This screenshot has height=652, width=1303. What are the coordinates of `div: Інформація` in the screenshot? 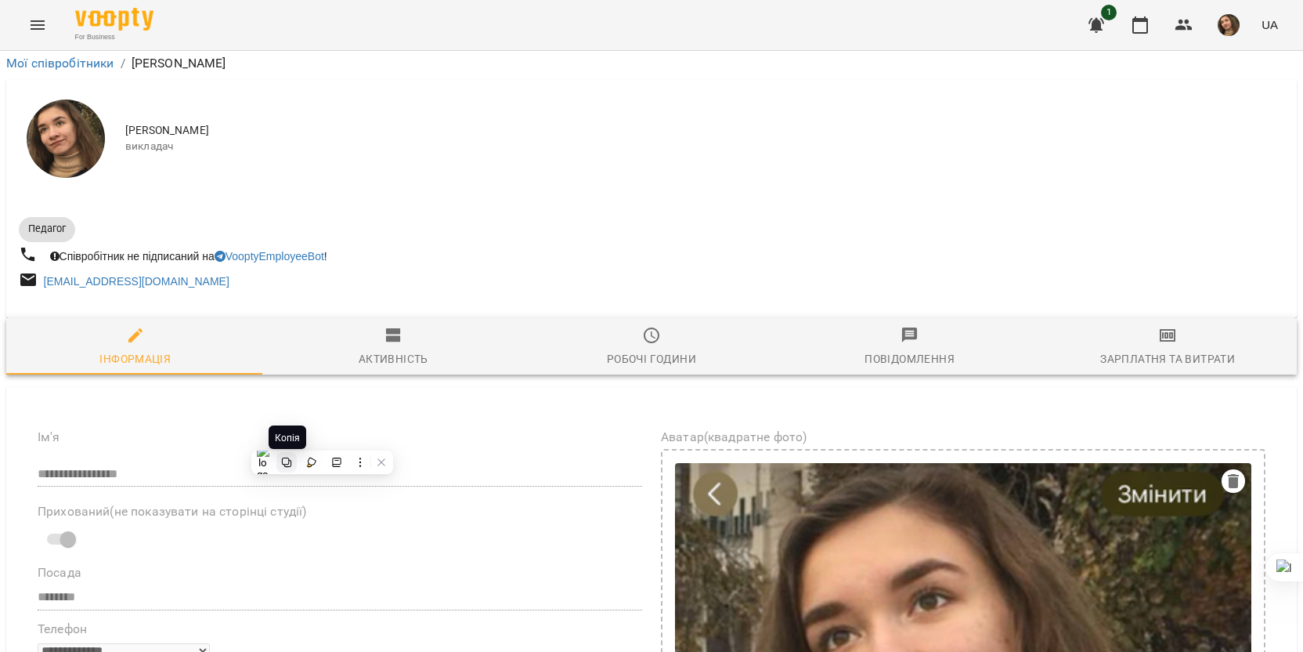 It's located at (135, 359).